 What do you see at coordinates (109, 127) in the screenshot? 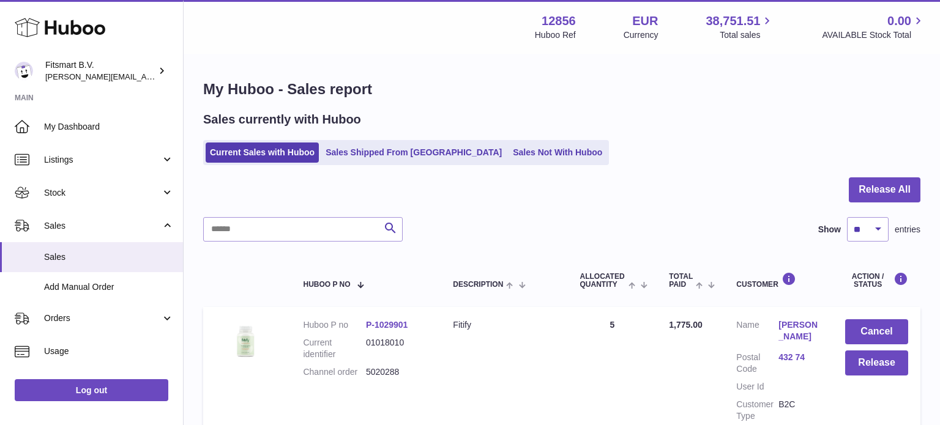
I see `span: My Dashboard` at bounding box center [109, 127].